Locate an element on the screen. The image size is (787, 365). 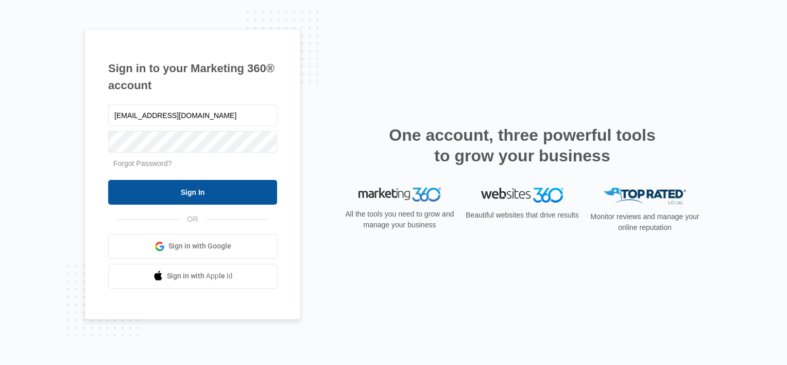
p: All the tools you need to grow and manage your business is located at coordinates (400, 219).